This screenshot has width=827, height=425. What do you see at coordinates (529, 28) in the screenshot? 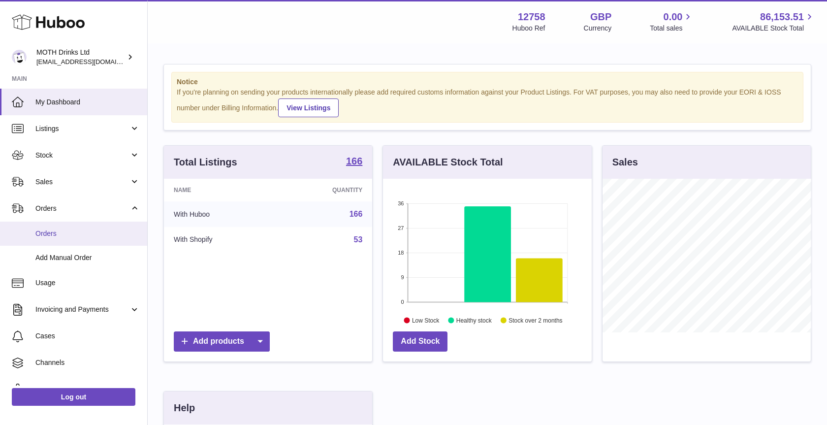
I see `div: Huboo Ref` at bounding box center [529, 28].